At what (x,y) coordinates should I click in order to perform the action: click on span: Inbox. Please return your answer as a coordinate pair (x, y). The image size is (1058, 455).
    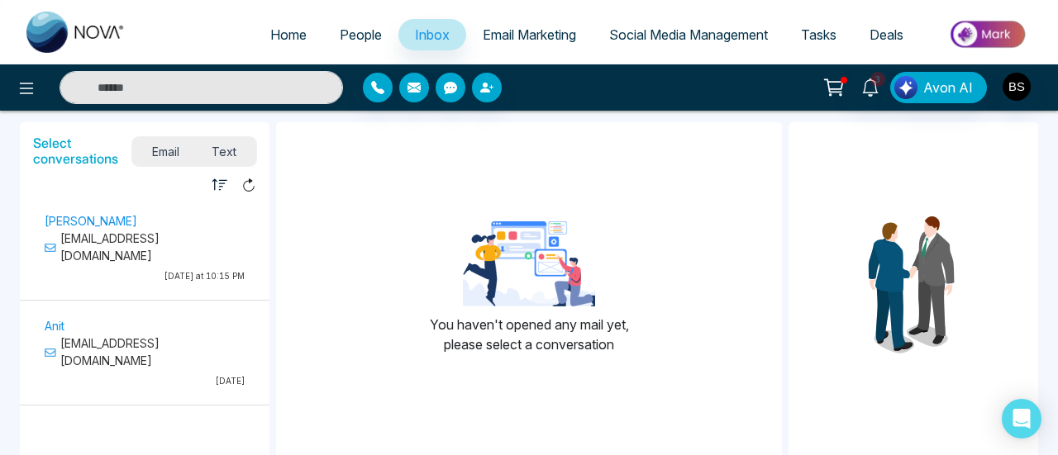
    Looking at the image, I should click on (432, 35).